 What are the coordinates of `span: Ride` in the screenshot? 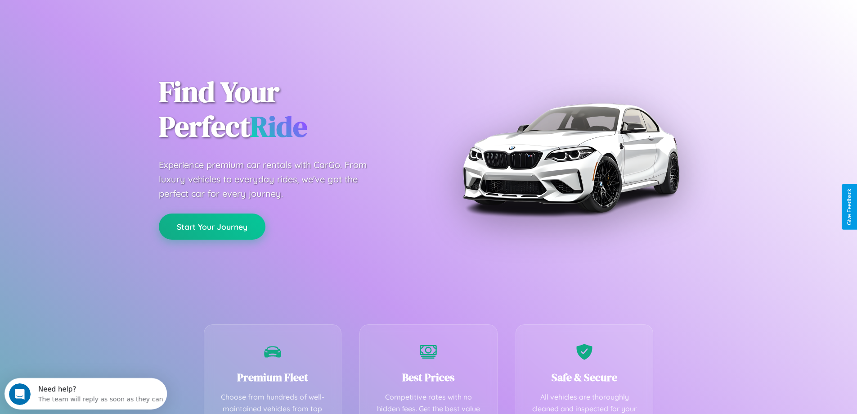 It's located at (279, 126).